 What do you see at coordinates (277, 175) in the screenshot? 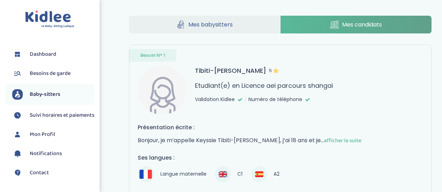
I see `span: A2` at bounding box center [277, 175].